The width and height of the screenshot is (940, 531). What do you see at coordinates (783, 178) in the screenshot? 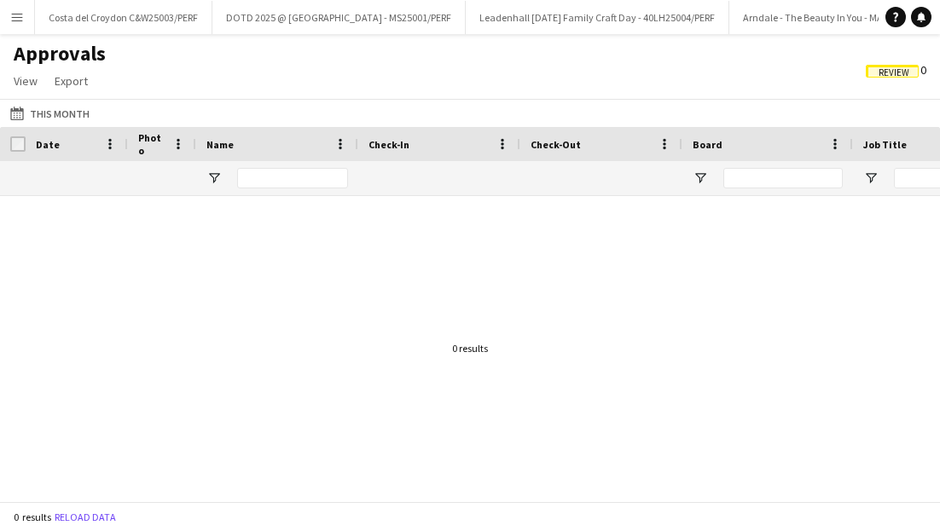
I see `input: Board Filter Input` at bounding box center [783, 178].